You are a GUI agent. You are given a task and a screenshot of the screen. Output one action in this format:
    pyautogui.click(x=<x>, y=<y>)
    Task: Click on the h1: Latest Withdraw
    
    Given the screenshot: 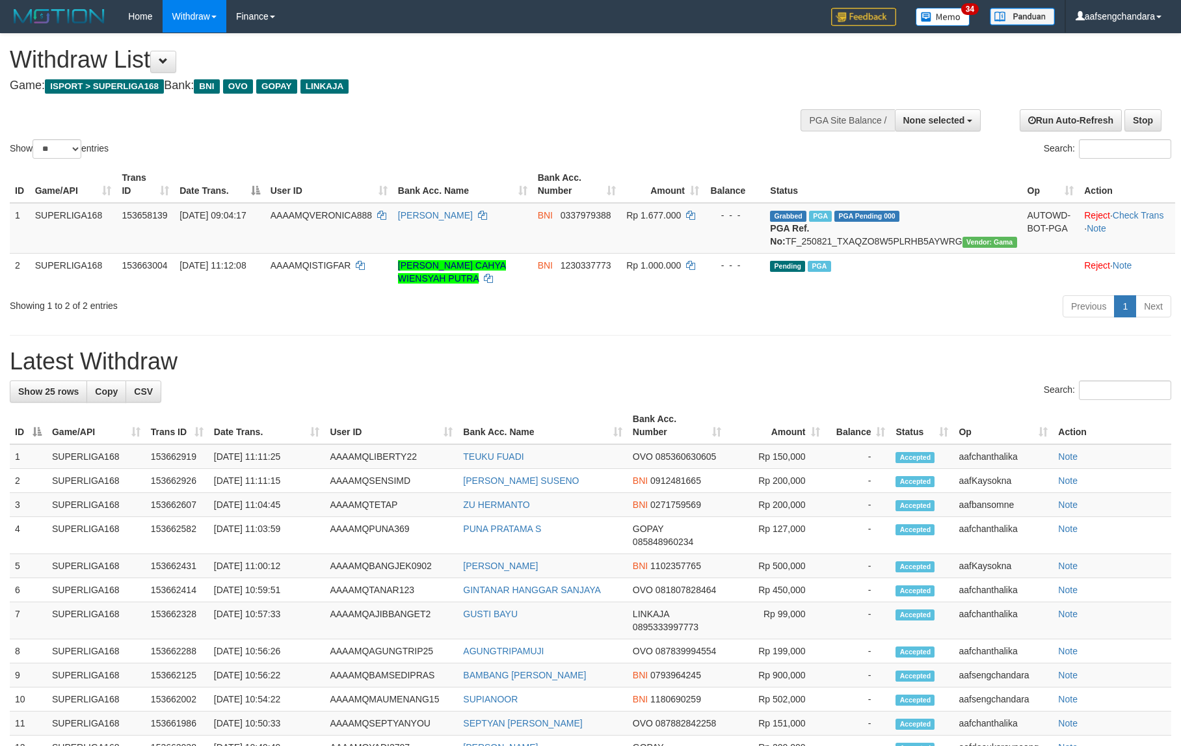 What is the action you would take?
    pyautogui.click(x=590, y=362)
    